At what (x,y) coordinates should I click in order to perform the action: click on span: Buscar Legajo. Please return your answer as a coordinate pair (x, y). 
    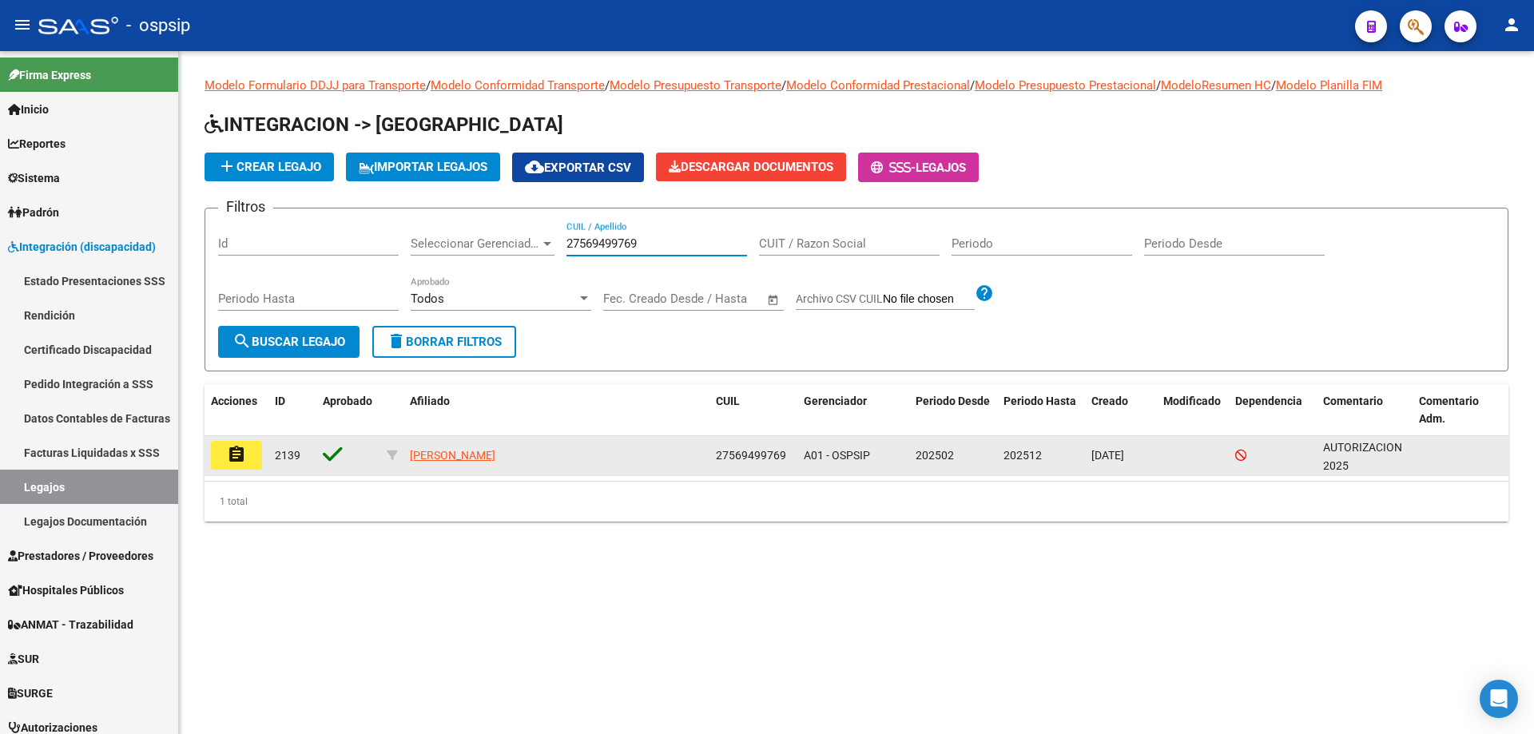
    Looking at the image, I should click on (288, 342).